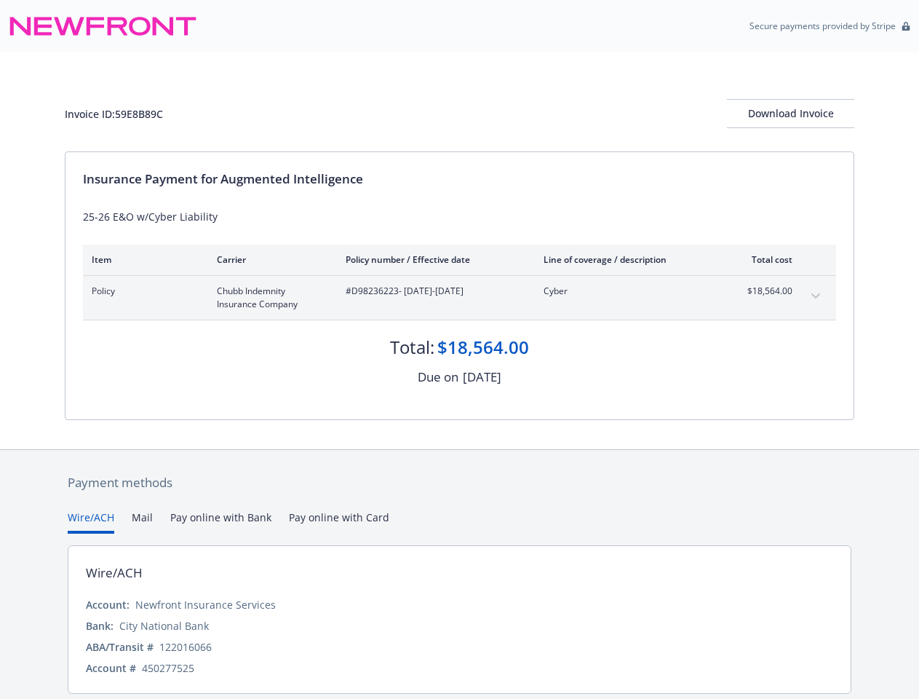  What do you see at coordinates (816, 296) in the screenshot?
I see `button: expand content` at bounding box center [816, 296].